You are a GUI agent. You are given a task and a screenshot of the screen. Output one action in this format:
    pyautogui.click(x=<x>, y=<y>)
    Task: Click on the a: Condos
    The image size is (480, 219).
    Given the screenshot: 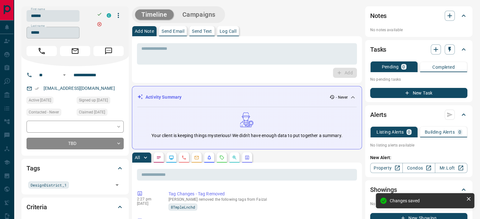 What is the action you would take?
    pyautogui.click(x=419, y=168)
    